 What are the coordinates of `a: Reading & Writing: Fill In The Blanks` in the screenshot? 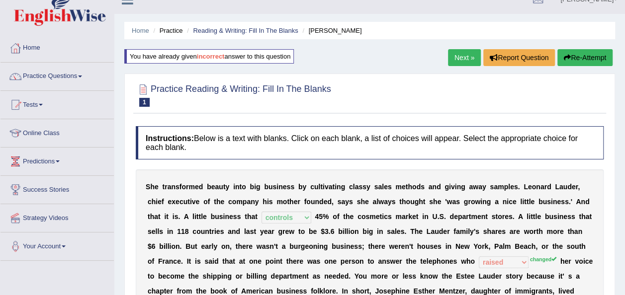 It's located at (245, 30).